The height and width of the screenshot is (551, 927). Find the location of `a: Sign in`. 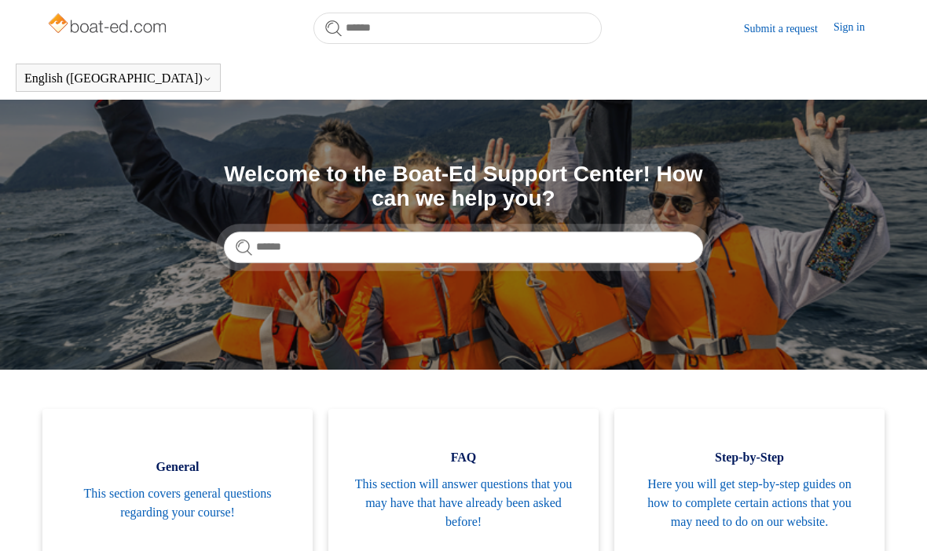

a: Sign in is located at coordinates (857, 28).